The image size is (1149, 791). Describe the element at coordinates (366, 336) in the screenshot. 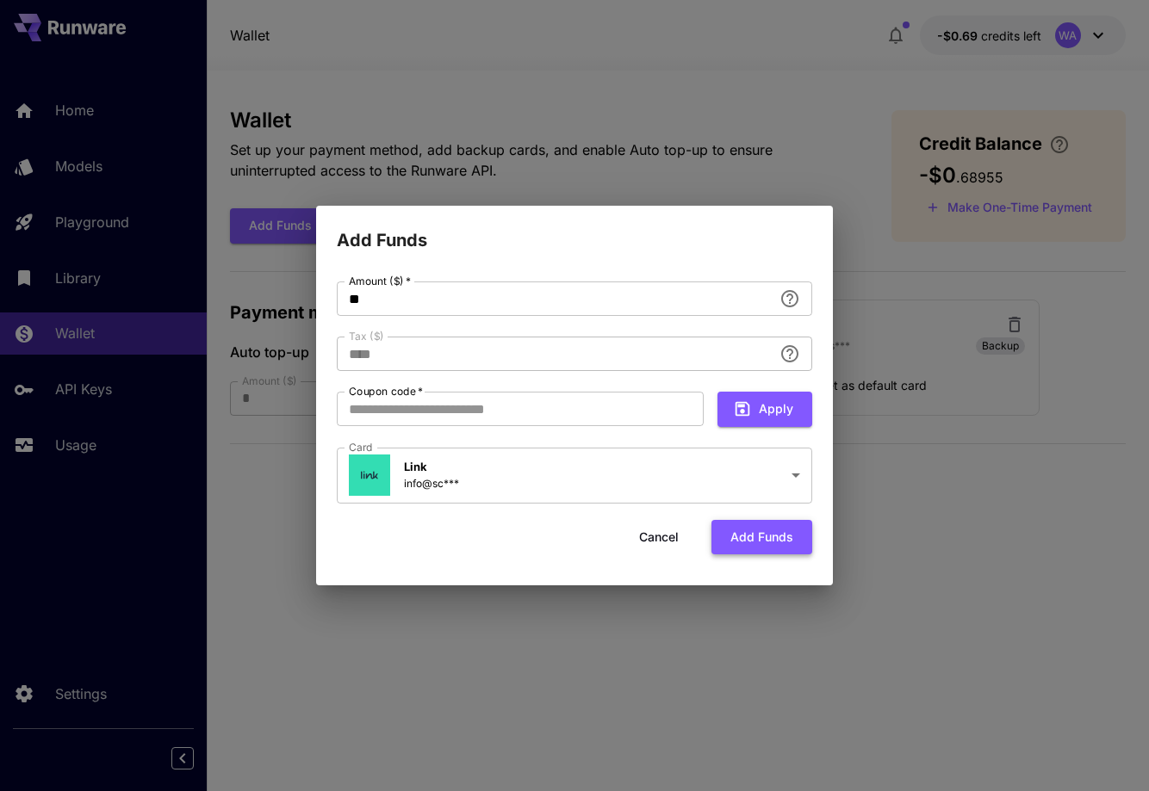

I see `label: Tax ($)` at that location.